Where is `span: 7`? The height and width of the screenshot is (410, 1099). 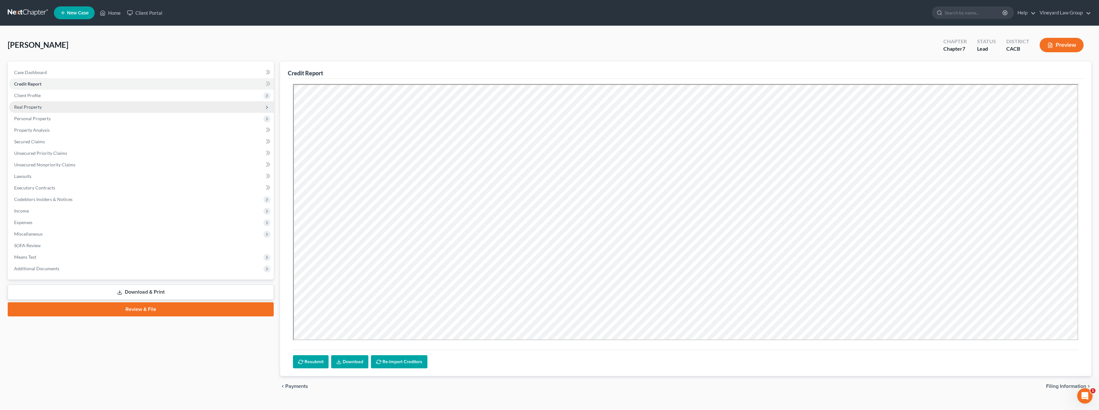
span: 7 is located at coordinates (963, 48).